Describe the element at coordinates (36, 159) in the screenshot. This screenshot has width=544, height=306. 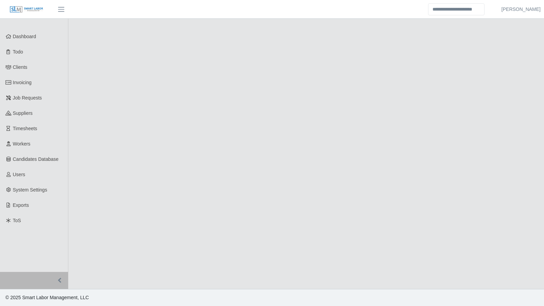
I see `span: Candidates Database` at that location.